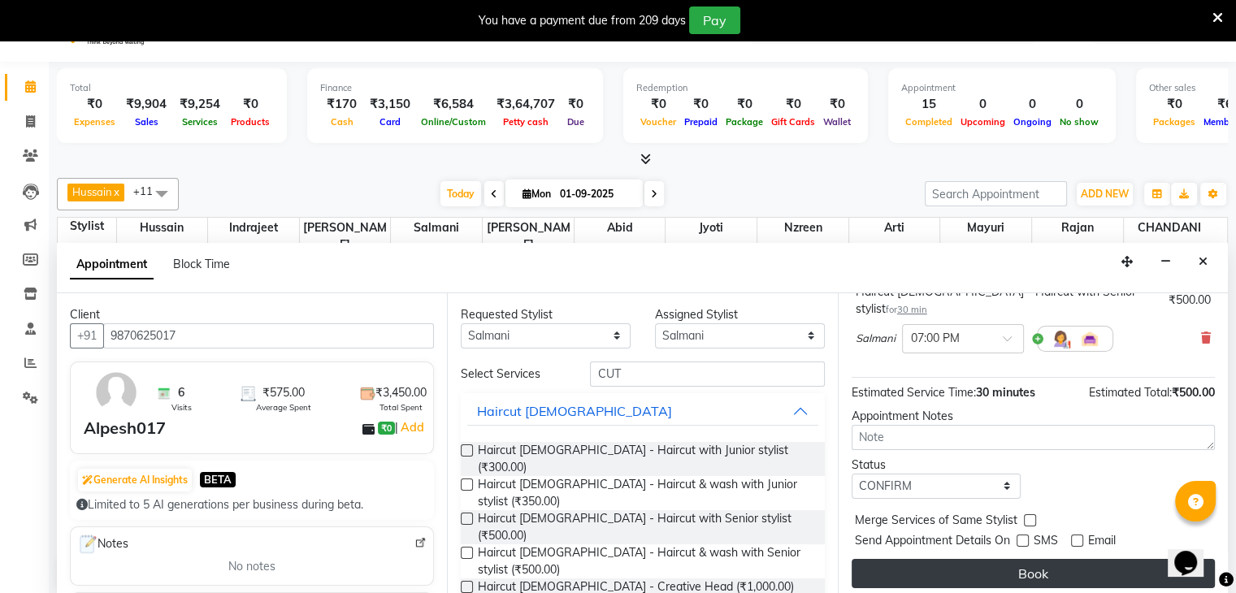 This screenshot has height=593, width=1236. What do you see at coordinates (913, 392) in the screenshot?
I see `span: Estimated Service Time:` at bounding box center [913, 392].